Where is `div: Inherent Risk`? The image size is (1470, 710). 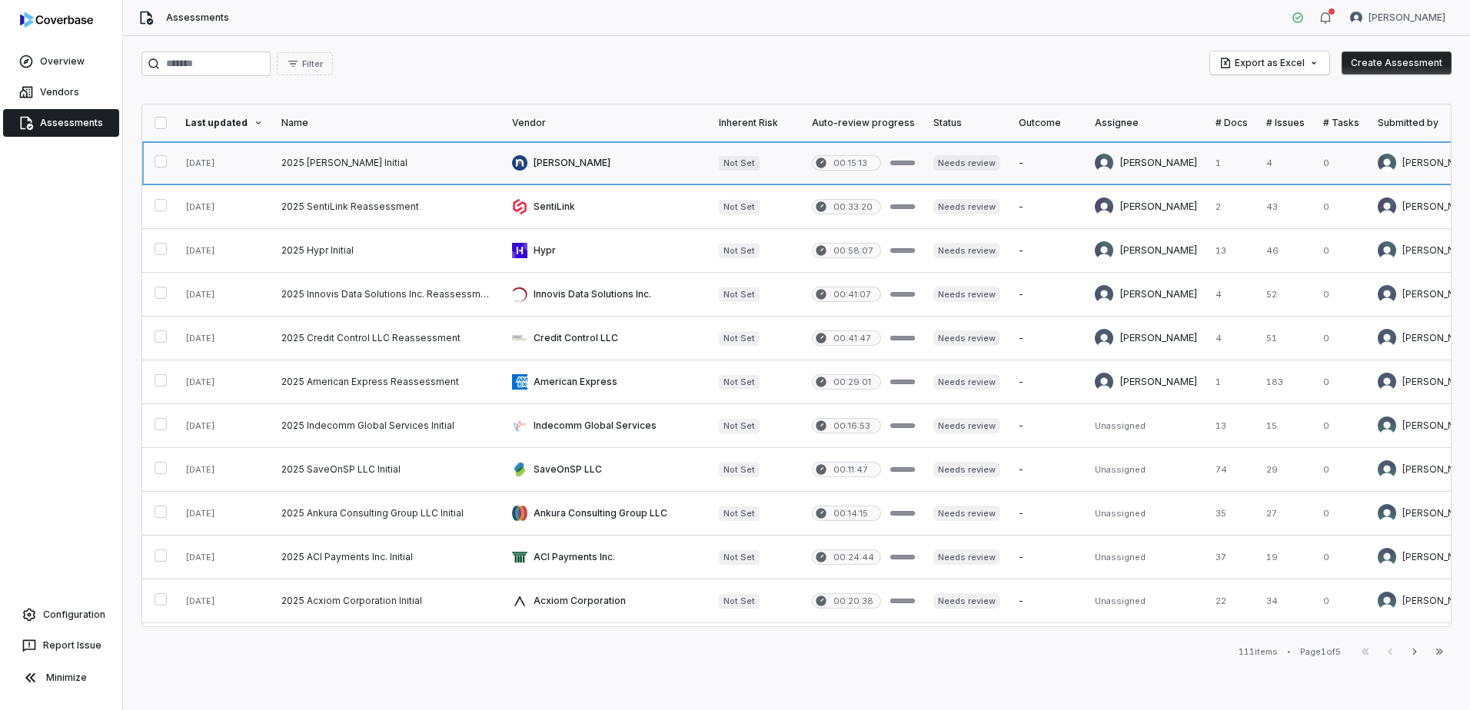 div: Inherent Risk is located at coordinates (756, 123).